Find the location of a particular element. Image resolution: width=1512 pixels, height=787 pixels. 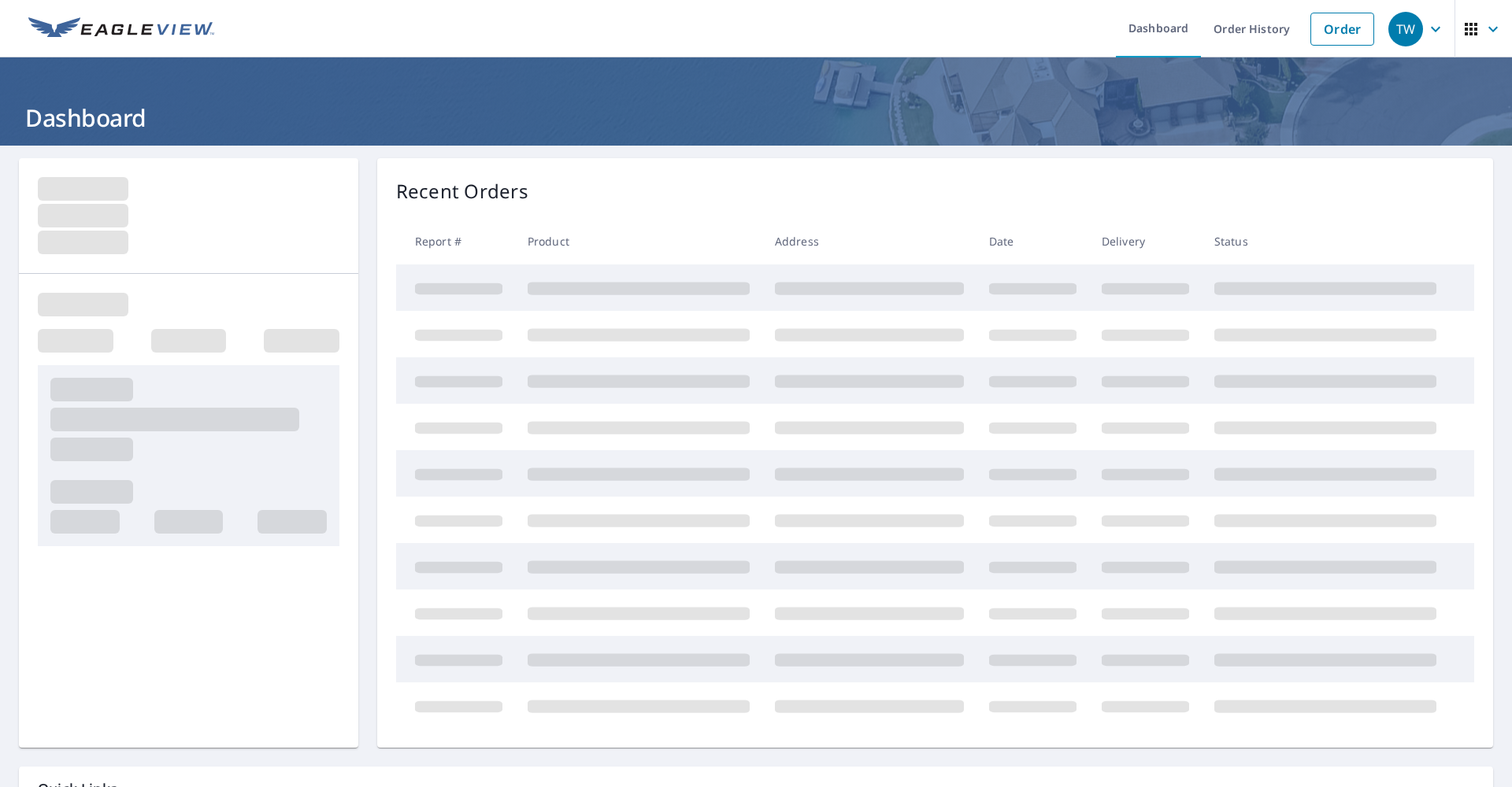

p: Recent Orders is located at coordinates (462, 191).